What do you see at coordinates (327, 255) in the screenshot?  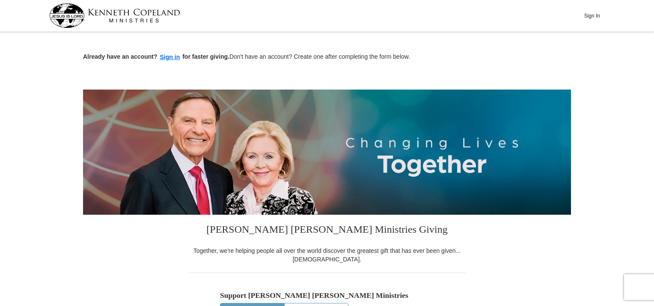 I see `div: Together, we're helping people all over the world discover the greatest gift that has ever been g...` at bounding box center [327, 255].